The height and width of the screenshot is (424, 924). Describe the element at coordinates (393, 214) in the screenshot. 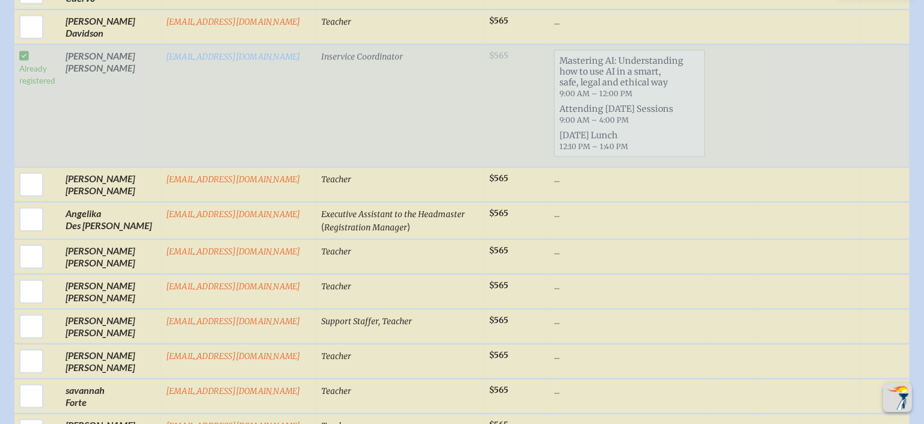

I see `span: Executive Assistant to the Headmaster` at that location.